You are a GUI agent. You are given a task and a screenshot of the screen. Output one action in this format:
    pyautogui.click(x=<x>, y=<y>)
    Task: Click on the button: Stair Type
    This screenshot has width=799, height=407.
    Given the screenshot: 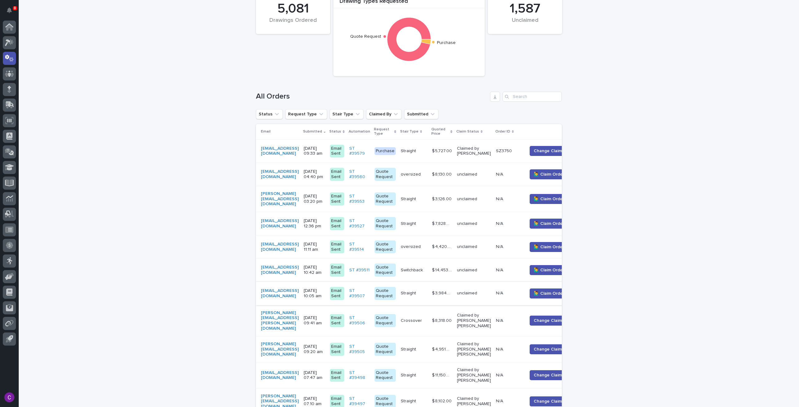 What is the action you would take?
    pyautogui.click(x=347, y=114)
    